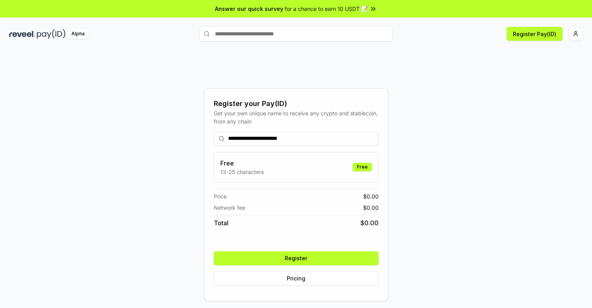 The width and height of the screenshot is (592, 308). Describe the element at coordinates (249, 9) in the screenshot. I see `span: Answer our quick survey` at that location.